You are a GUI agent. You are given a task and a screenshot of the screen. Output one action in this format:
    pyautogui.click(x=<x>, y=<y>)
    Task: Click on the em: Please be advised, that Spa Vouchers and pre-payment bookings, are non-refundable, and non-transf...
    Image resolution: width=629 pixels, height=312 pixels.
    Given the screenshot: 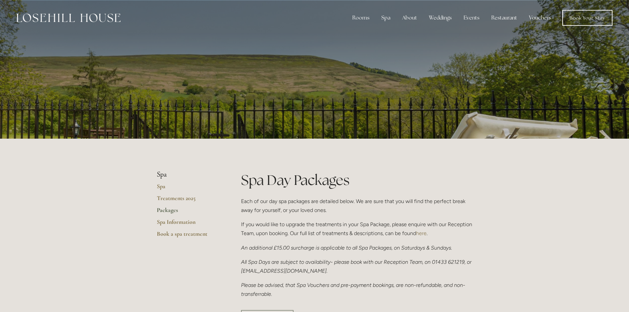 What is the action you would take?
    pyautogui.click(x=353, y=290)
    